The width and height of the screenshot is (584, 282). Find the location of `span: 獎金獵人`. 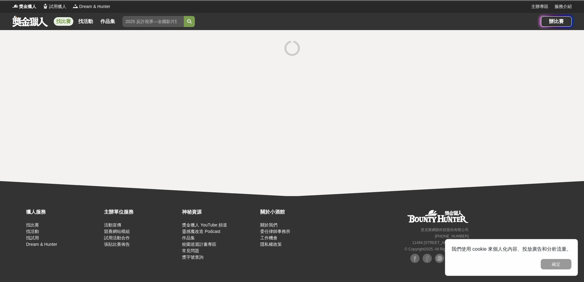

span: 獎金獵人 is located at coordinates (28, 6).